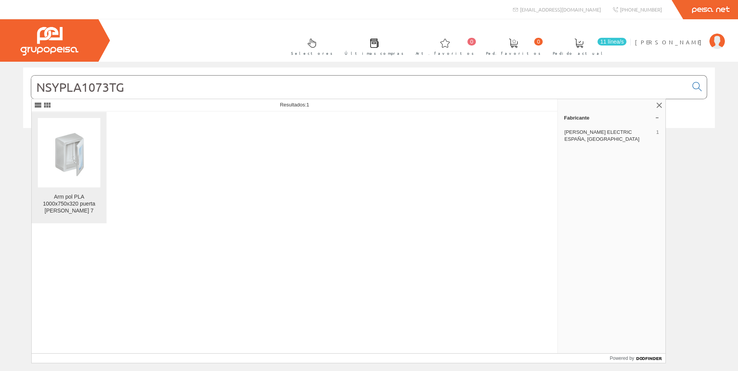 The height and width of the screenshot is (371, 738). What do you see at coordinates (622, 359) in the screenshot?
I see `span: Powered by` at bounding box center [622, 359].